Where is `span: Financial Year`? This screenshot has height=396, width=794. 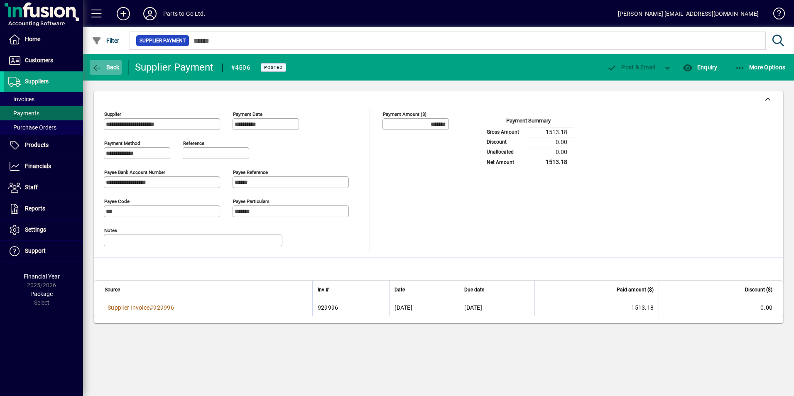
span: Financial Year is located at coordinates (42, 277).